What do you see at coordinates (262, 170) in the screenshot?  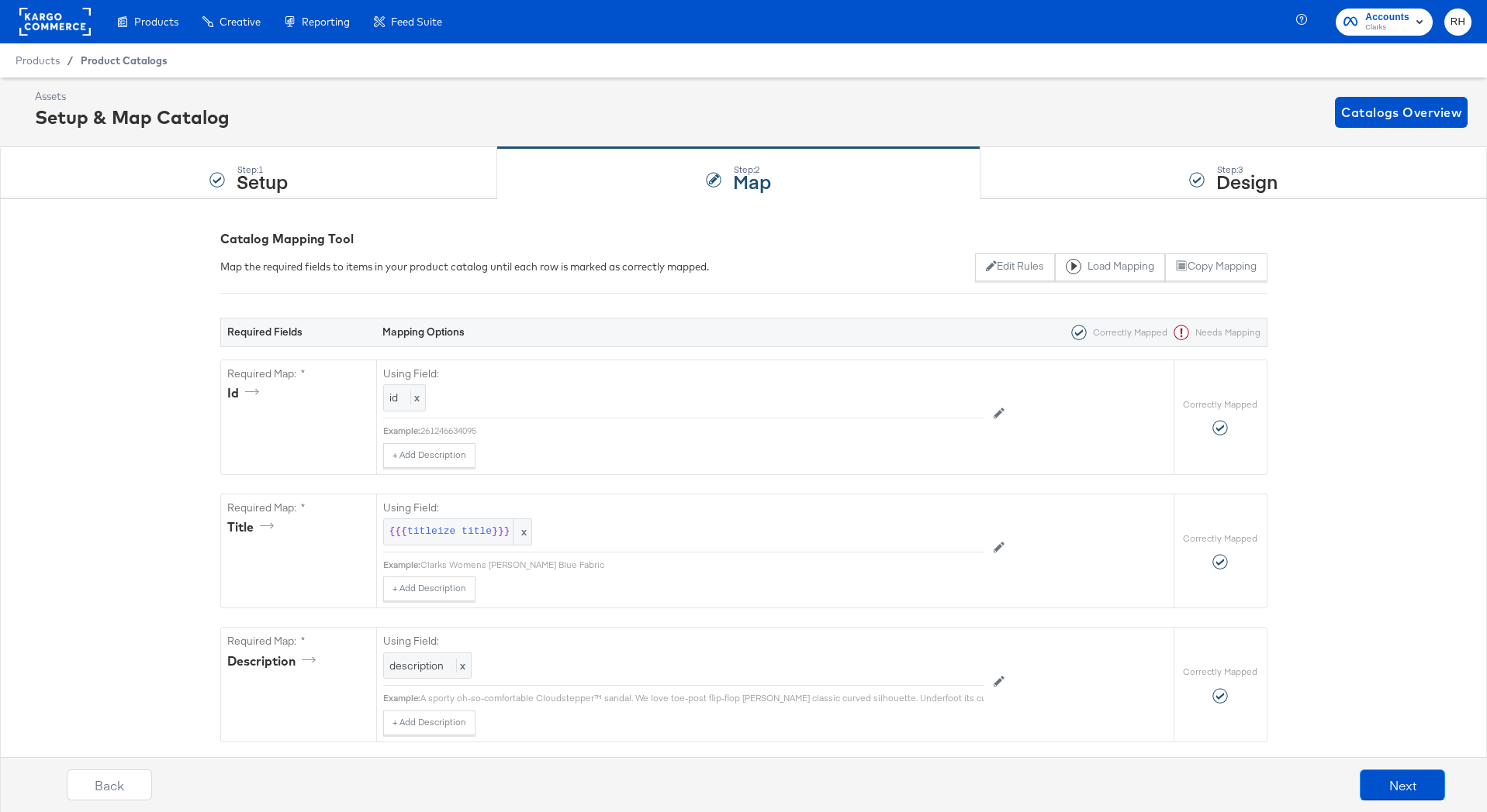 I see `div: Step: 1` at bounding box center [262, 170].